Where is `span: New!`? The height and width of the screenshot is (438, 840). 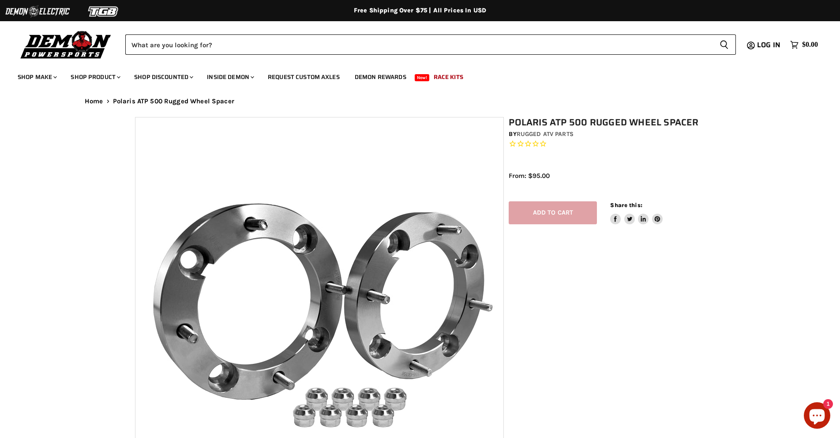 span: New! is located at coordinates (422, 78).